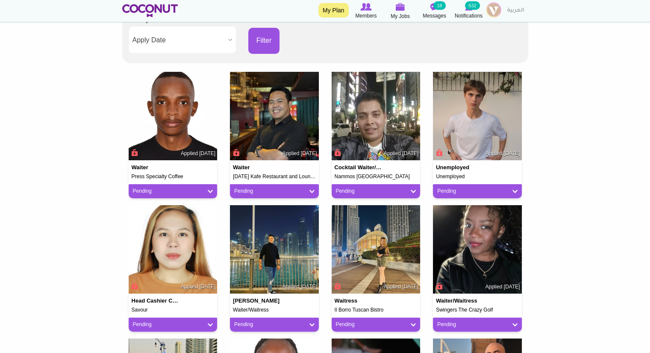  I want to click on h4: Unemployed, so click(460, 167).